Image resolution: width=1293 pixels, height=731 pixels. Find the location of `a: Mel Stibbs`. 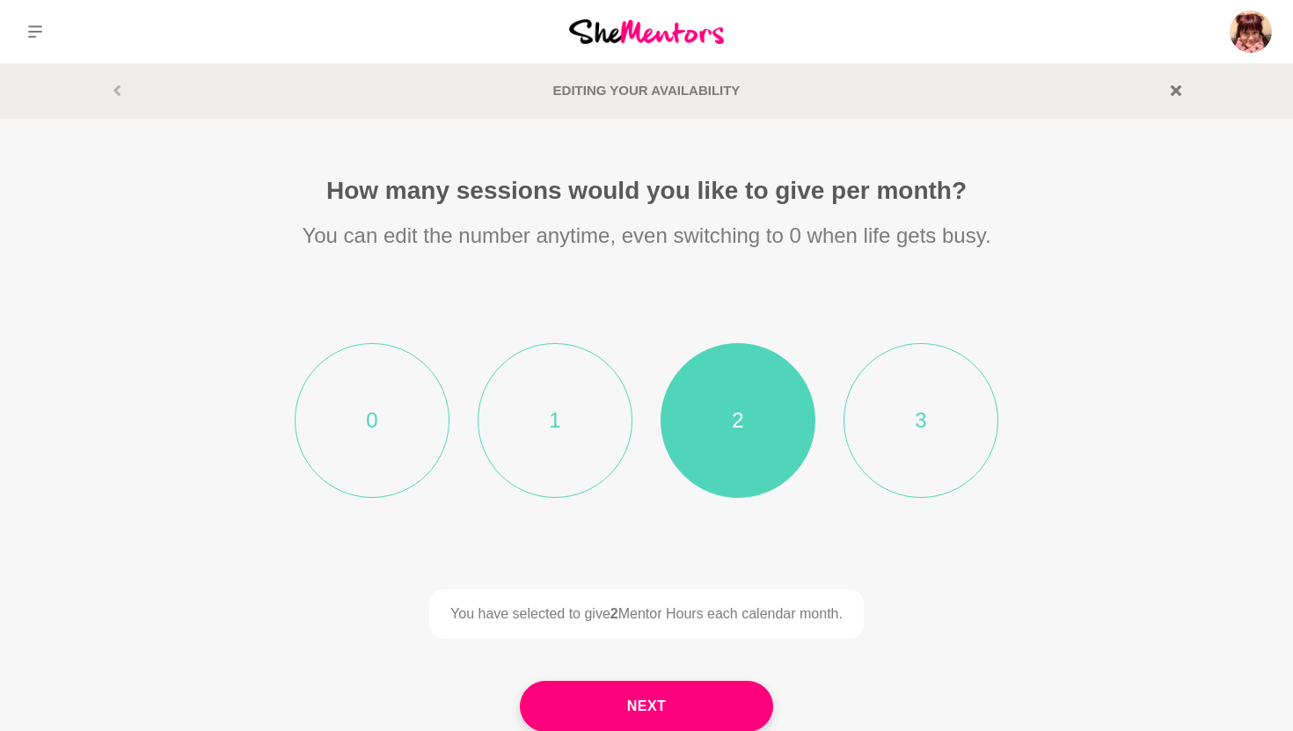

a: Mel Stibbs is located at coordinates (1251, 32).